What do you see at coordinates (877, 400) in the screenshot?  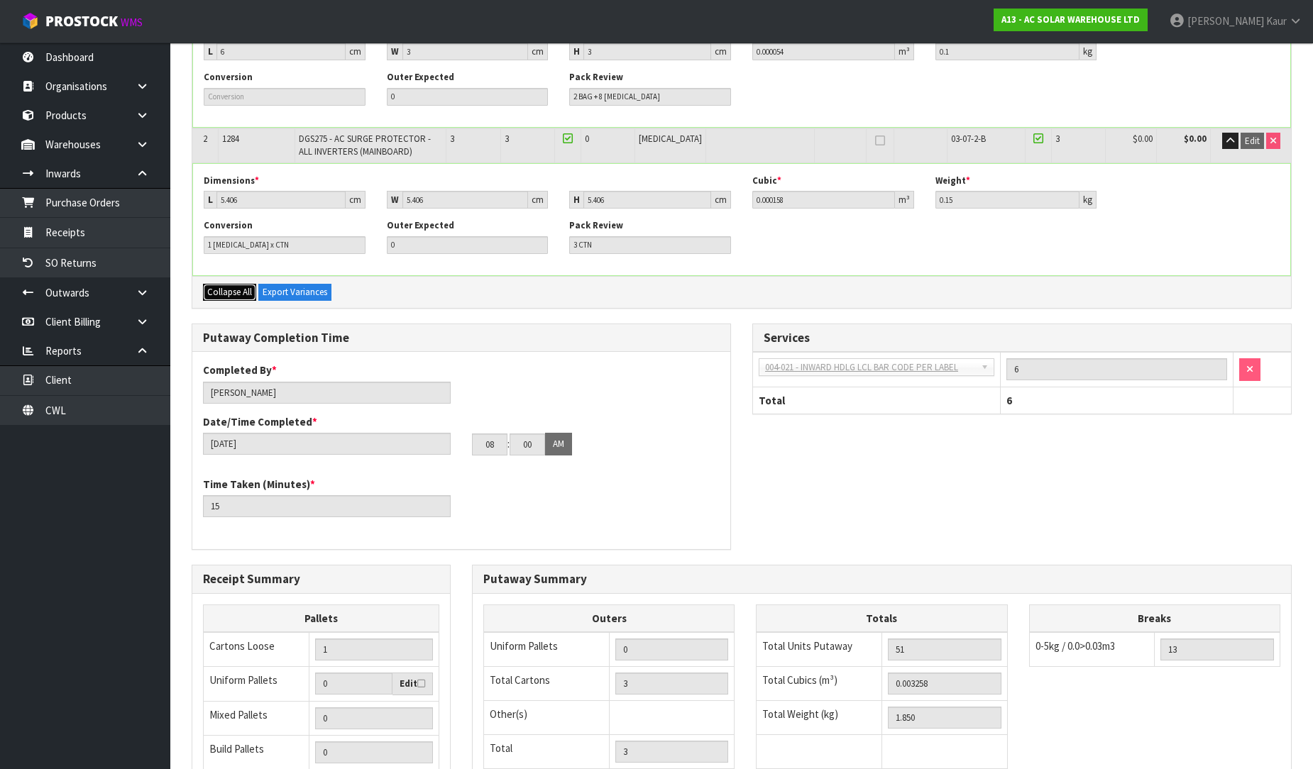 I see `th: Total` at bounding box center [877, 400].